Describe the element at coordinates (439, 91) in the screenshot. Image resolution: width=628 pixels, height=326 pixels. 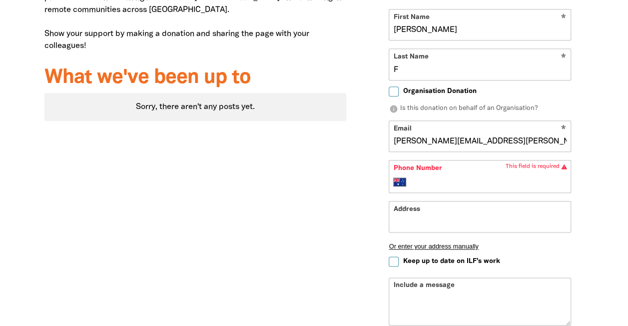
I see `span: Organisation Donation` at that location.